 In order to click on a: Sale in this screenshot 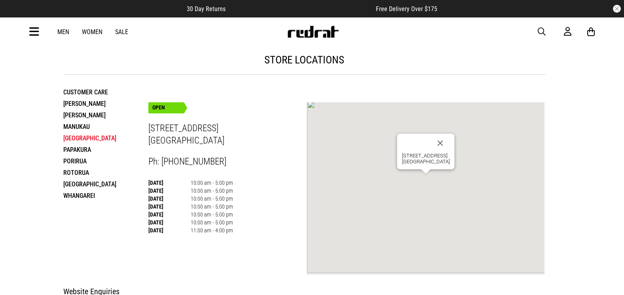, I will do `click(122, 32)`.